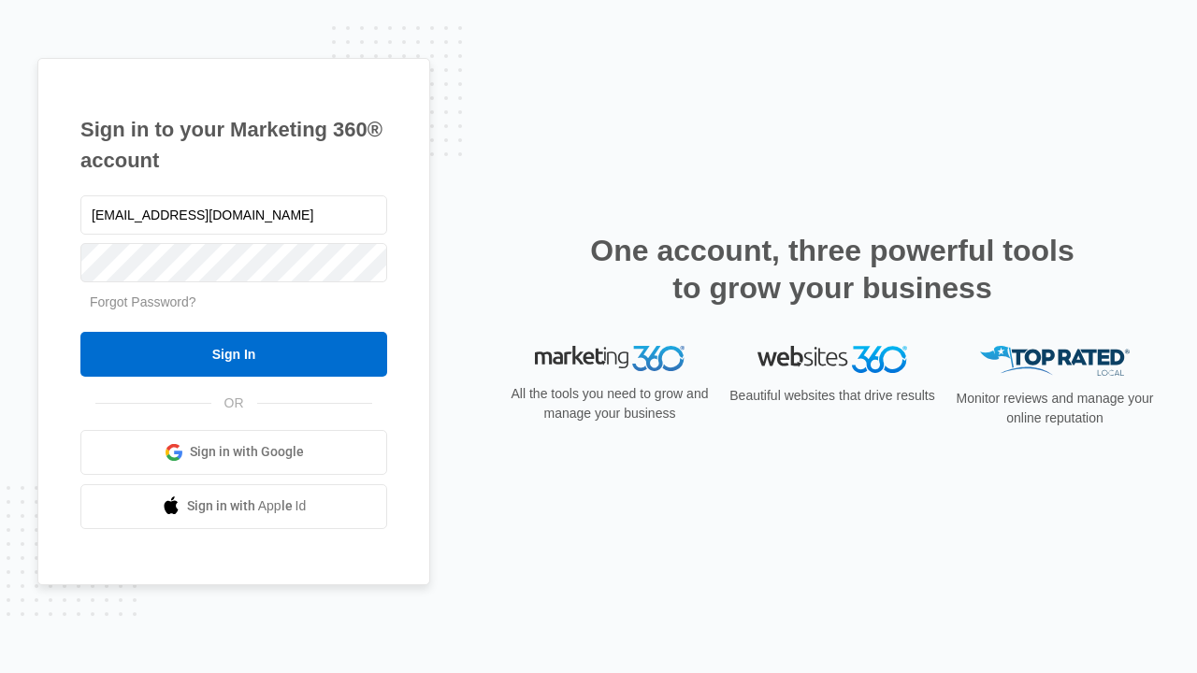 Image resolution: width=1197 pixels, height=673 pixels. What do you see at coordinates (832, 359) in the screenshot?
I see `img: Websites 360` at bounding box center [832, 359].